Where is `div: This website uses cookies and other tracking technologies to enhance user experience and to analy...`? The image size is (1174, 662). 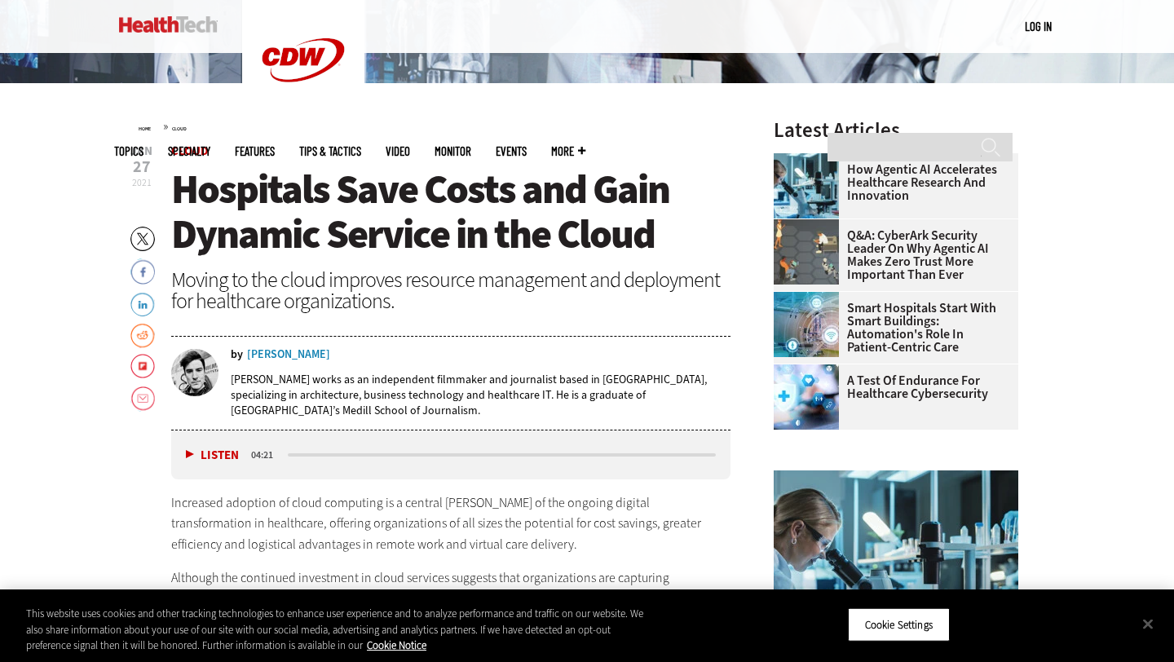 div: This website uses cookies and other tracking technologies to enhance user experience and to analy... is located at coordinates (336, 629).